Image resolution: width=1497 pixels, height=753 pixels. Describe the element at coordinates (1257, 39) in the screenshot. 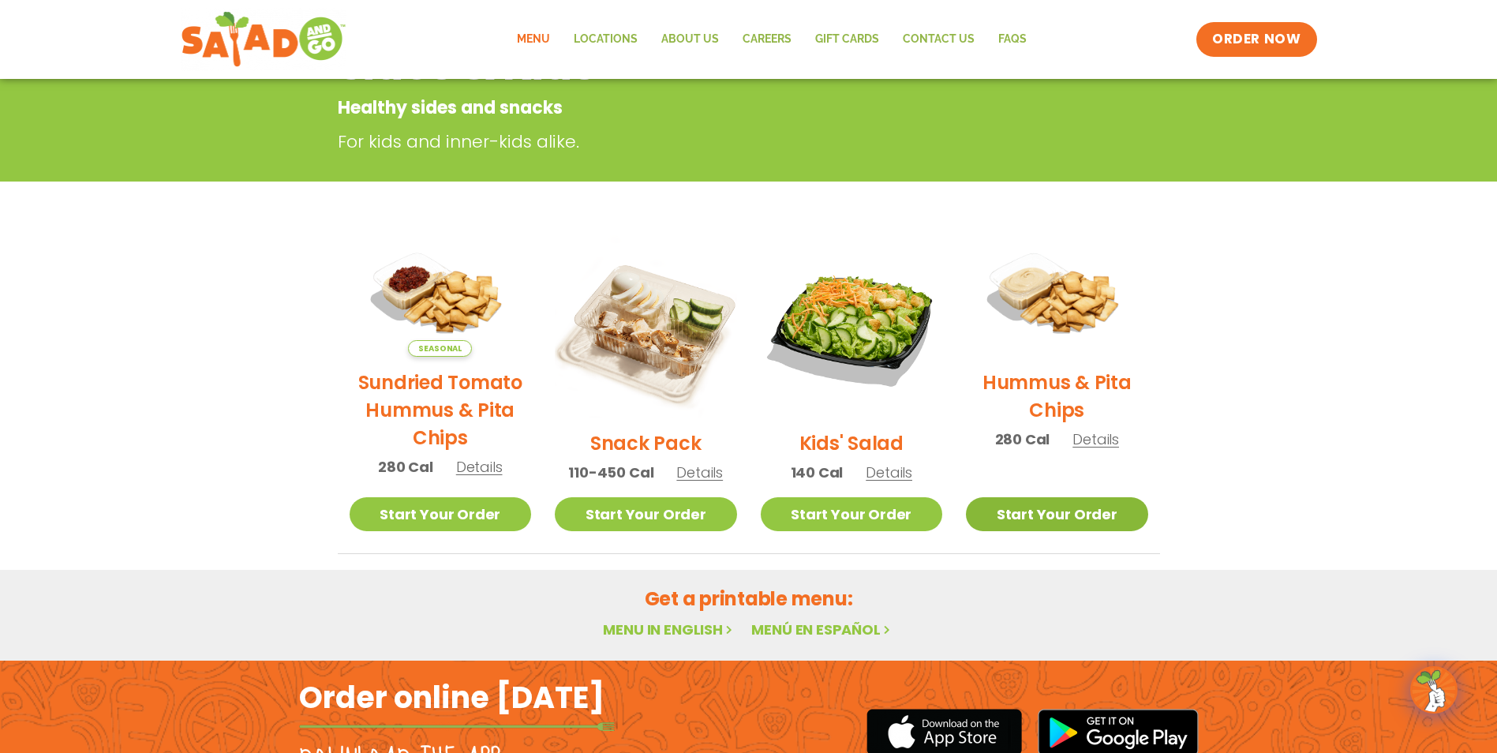

I see `a: ORDER NOW` at that location.